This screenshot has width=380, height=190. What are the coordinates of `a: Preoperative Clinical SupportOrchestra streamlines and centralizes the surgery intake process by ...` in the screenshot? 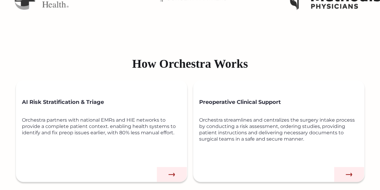 It's located at (279, 131).